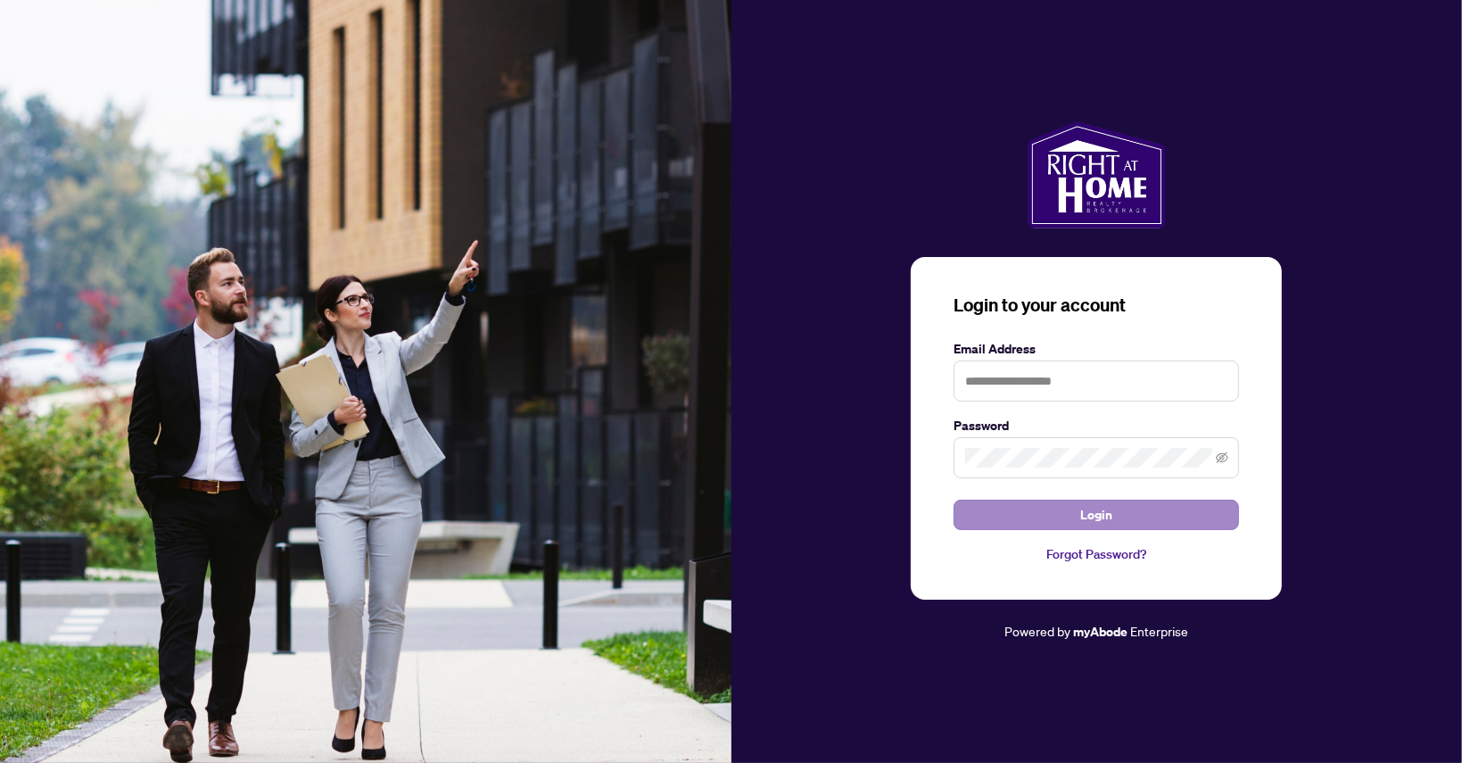 The image size is (1462, 763). Describe the element at coordinates (1097, 554) in the screenshot. I see `a: Forgot Password?` at that location.